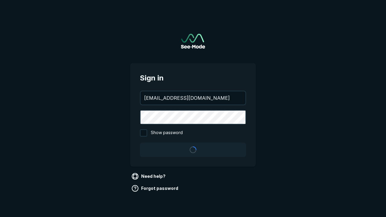  What do you see at coordinates (193, 78) in the screenshot?
I see `span: Sign in` at bounding box center [193, 78].